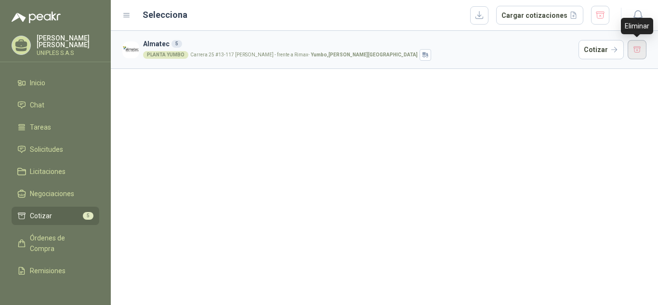 This screenshot has height=305, width=658. Describe the element at coordinates (636, 26) in the screenshot. I see `div: Eliminar` at that location.